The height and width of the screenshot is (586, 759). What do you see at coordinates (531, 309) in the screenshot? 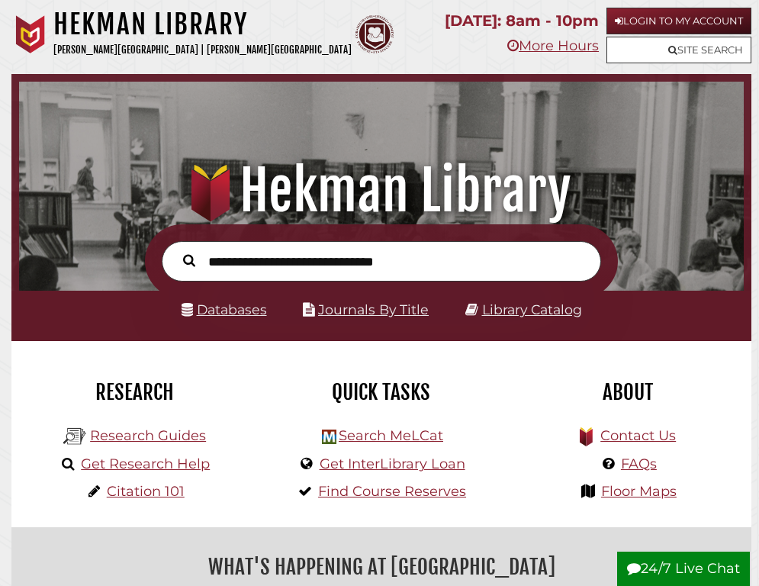
I see `a: Library Catalog` at bounding box center [531, 309].